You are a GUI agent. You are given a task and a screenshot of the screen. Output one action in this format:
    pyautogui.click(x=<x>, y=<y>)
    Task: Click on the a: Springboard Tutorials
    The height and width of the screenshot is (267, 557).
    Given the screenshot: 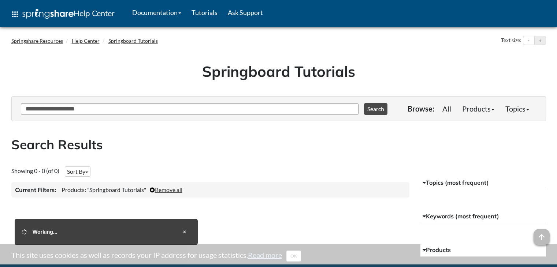 What is the action you would take?
    pyautogui.click(x=133, y=41)
    